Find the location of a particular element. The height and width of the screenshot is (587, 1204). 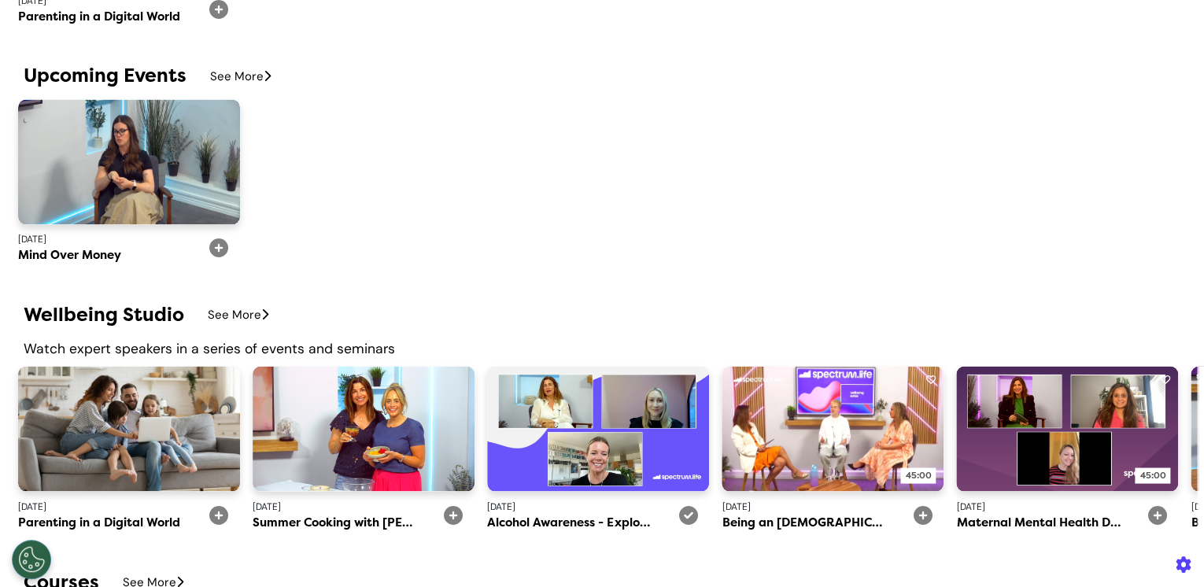

div: Maternal Mental Health Day is located at coordinates (1039, 522).